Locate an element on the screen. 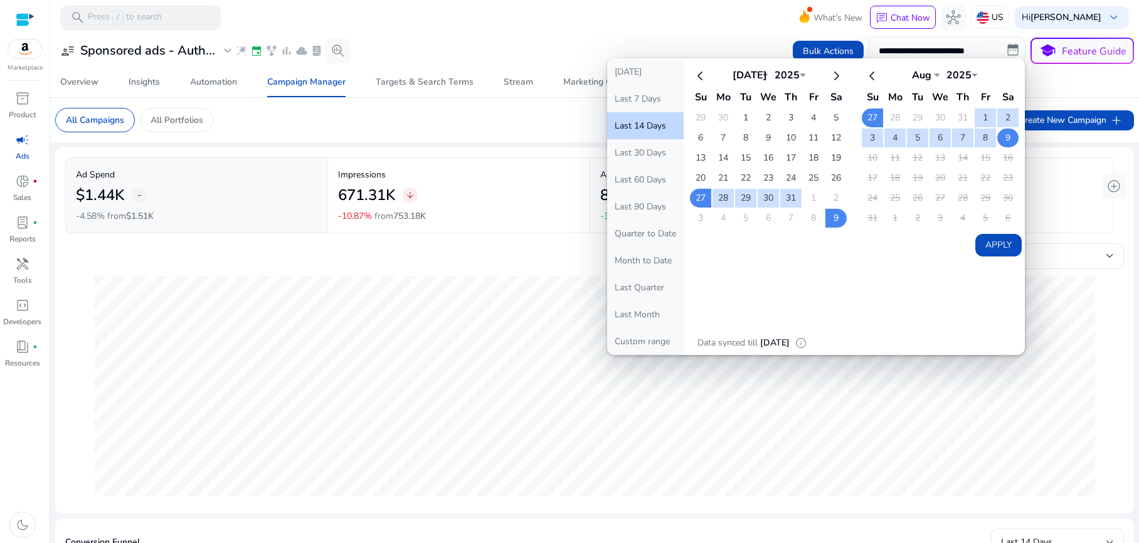 The width and height of the screenshot is (1139, 543). button: Month to Date is located at coordinates (646, 260).